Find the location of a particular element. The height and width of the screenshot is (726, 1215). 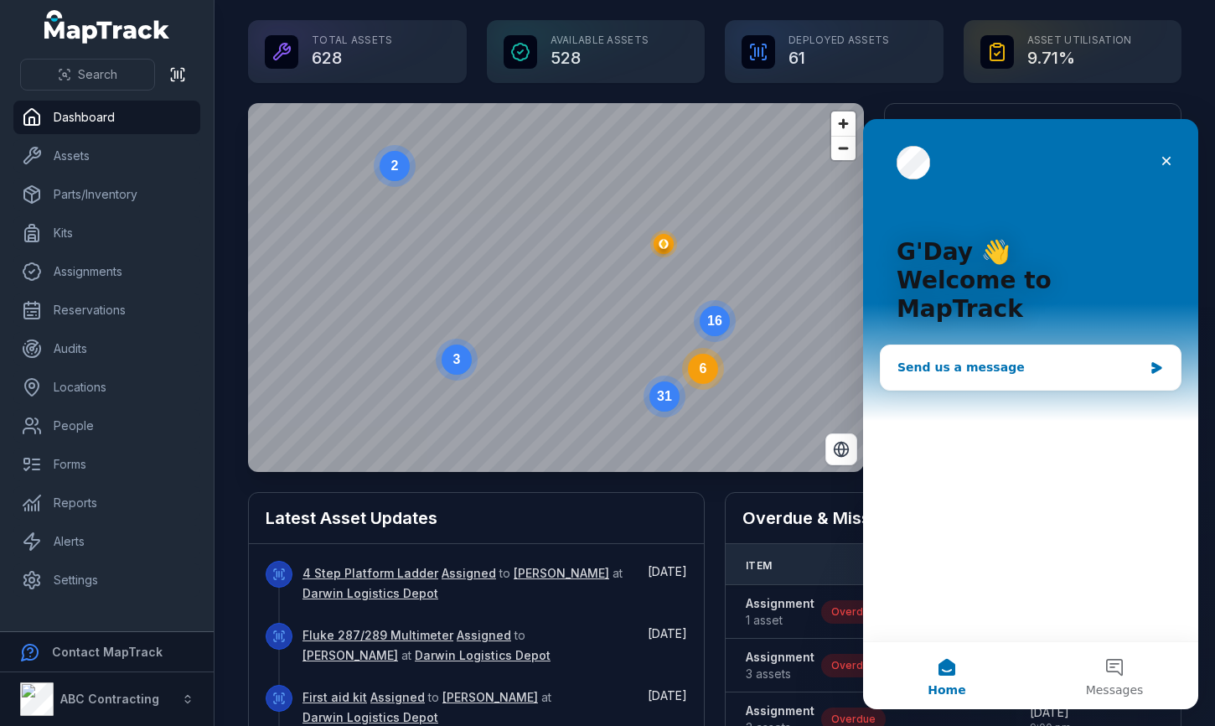

canvas: Map is located at coordinates (556, 287).